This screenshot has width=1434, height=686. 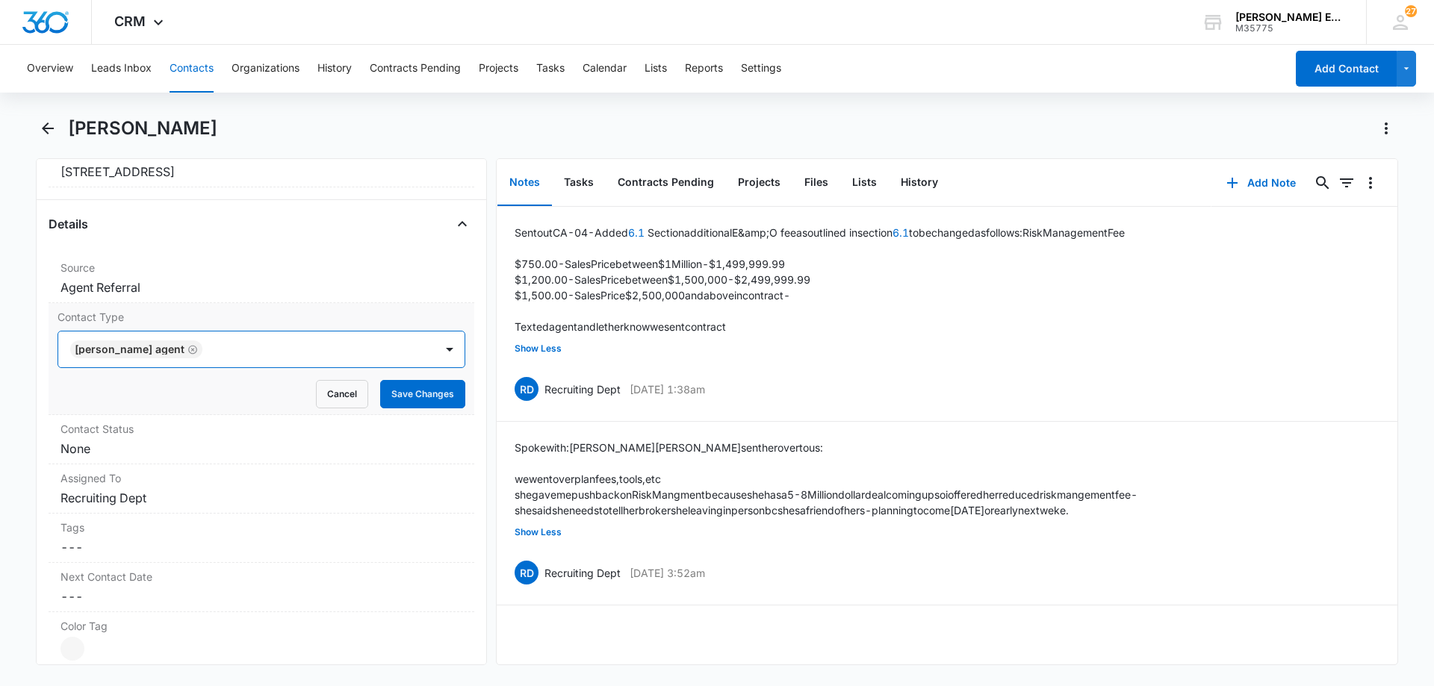 What do you see at coordinates (462, 224) in the screenshot?
I see `button: Close` at bounding box center [462, 224].